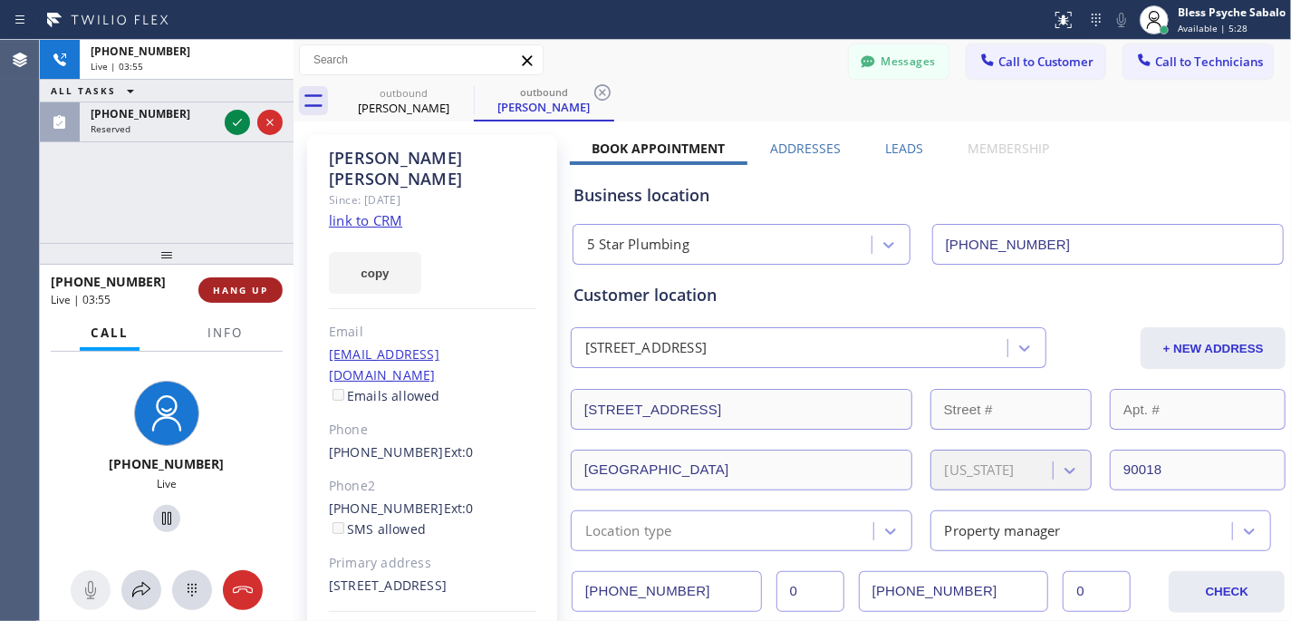  I want to click on span: Live, so click(167, 483).